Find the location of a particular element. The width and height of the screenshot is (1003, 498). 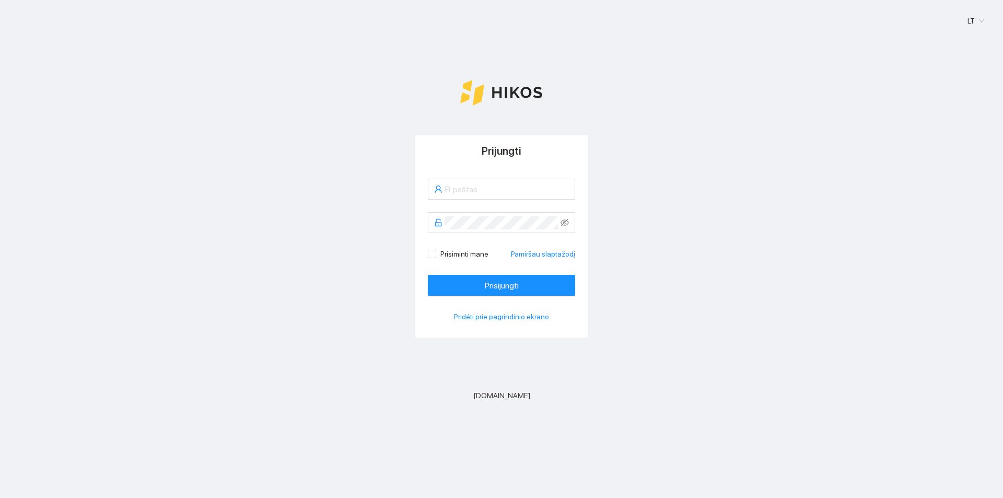

a: Pamiršau slaptažodį is located at coordinates (543, 254).